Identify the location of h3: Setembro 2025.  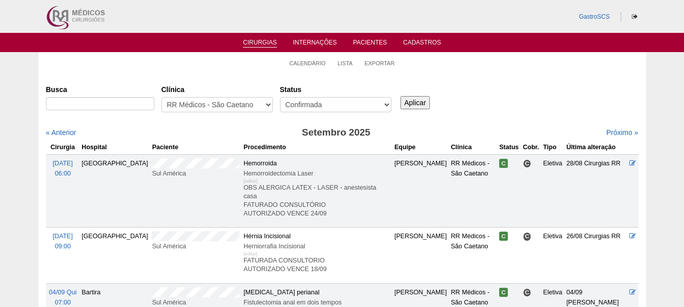
(336, 133).